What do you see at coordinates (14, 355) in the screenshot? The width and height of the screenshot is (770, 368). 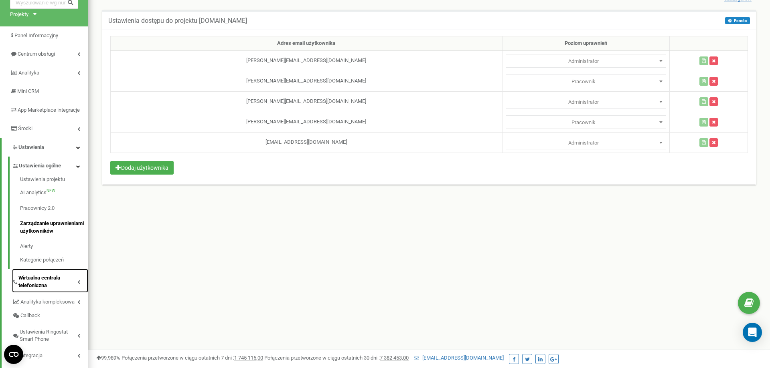 I see `button: Open CMP widget` at bounding box center [14, 355].